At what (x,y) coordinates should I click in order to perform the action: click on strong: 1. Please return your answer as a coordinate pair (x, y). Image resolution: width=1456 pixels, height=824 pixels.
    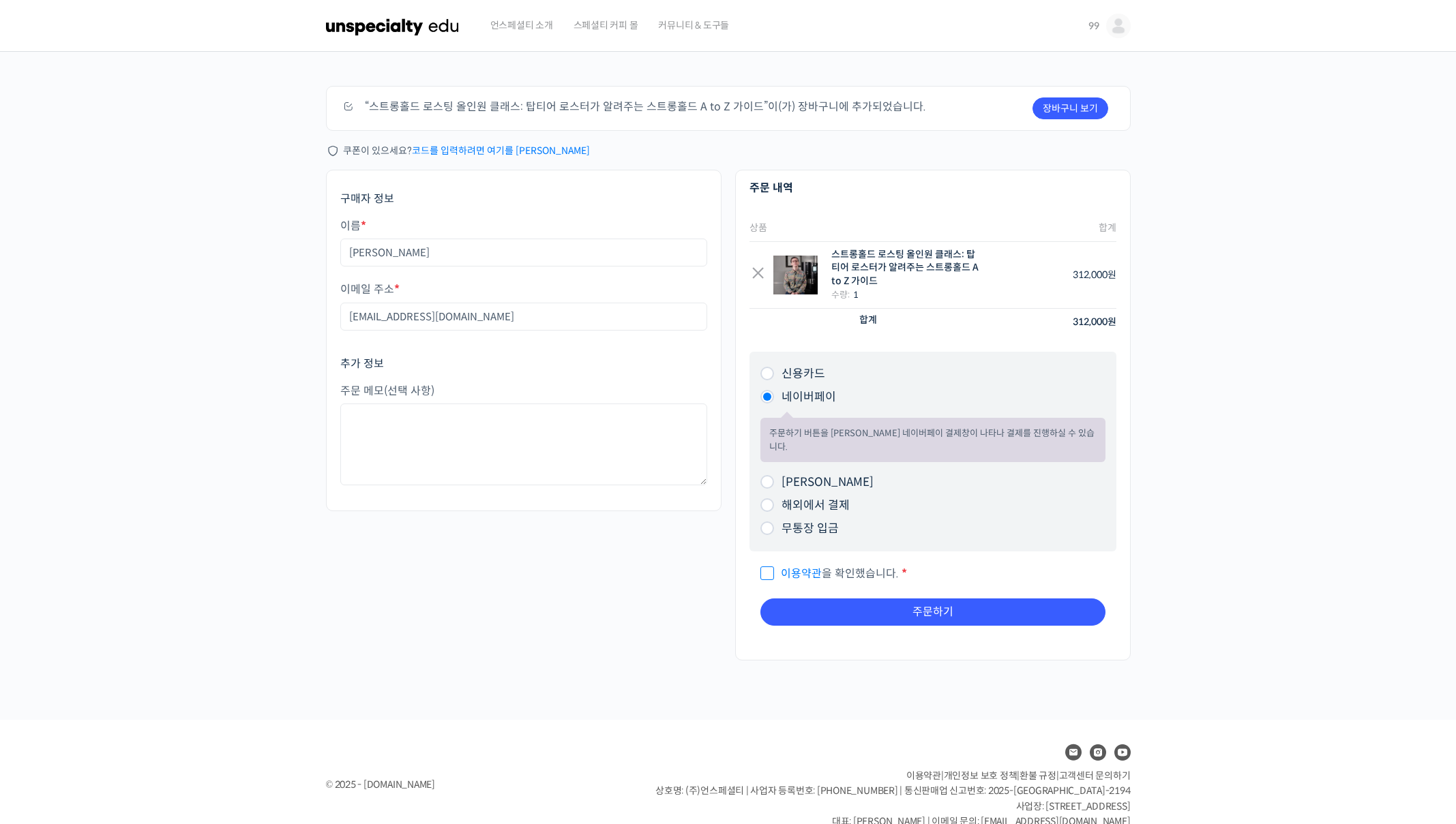
    Looking at the image, I should click on (855, 294).